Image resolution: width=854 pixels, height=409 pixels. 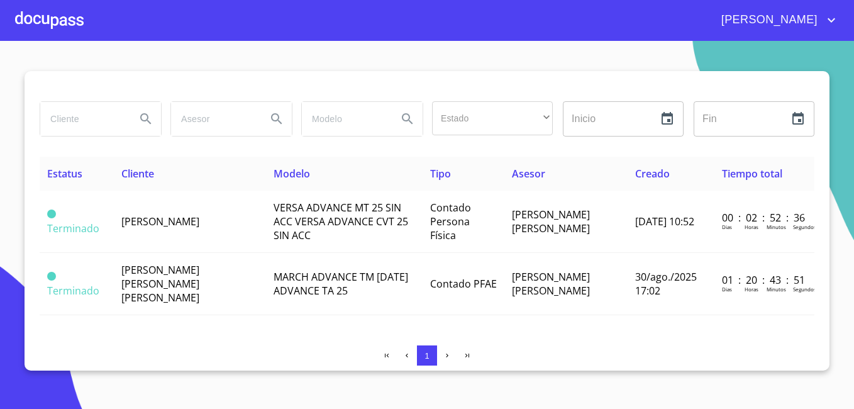 What do you see at coordinates (65, 174) in the screenshot?
I see `span: Estatus` at bounding box center [65, 174].